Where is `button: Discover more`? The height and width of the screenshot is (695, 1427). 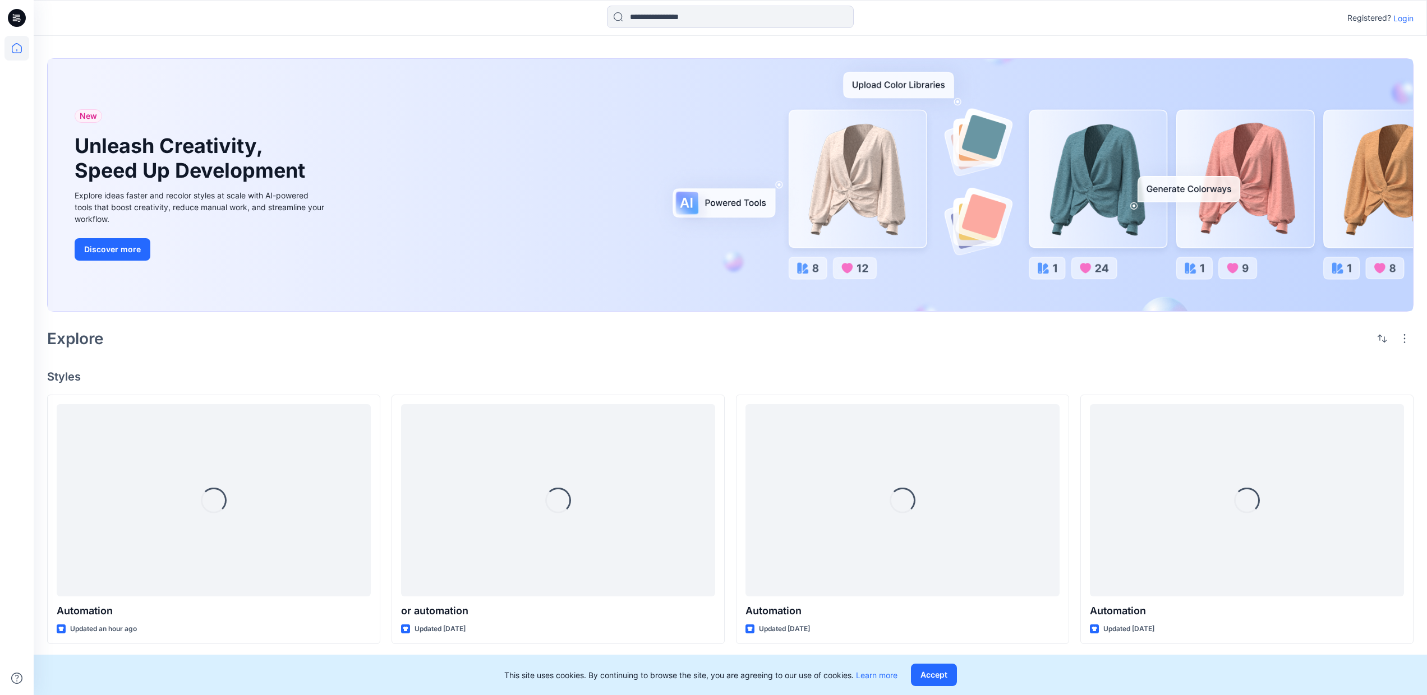 button: Discover more is located at coordinates (112, 250).